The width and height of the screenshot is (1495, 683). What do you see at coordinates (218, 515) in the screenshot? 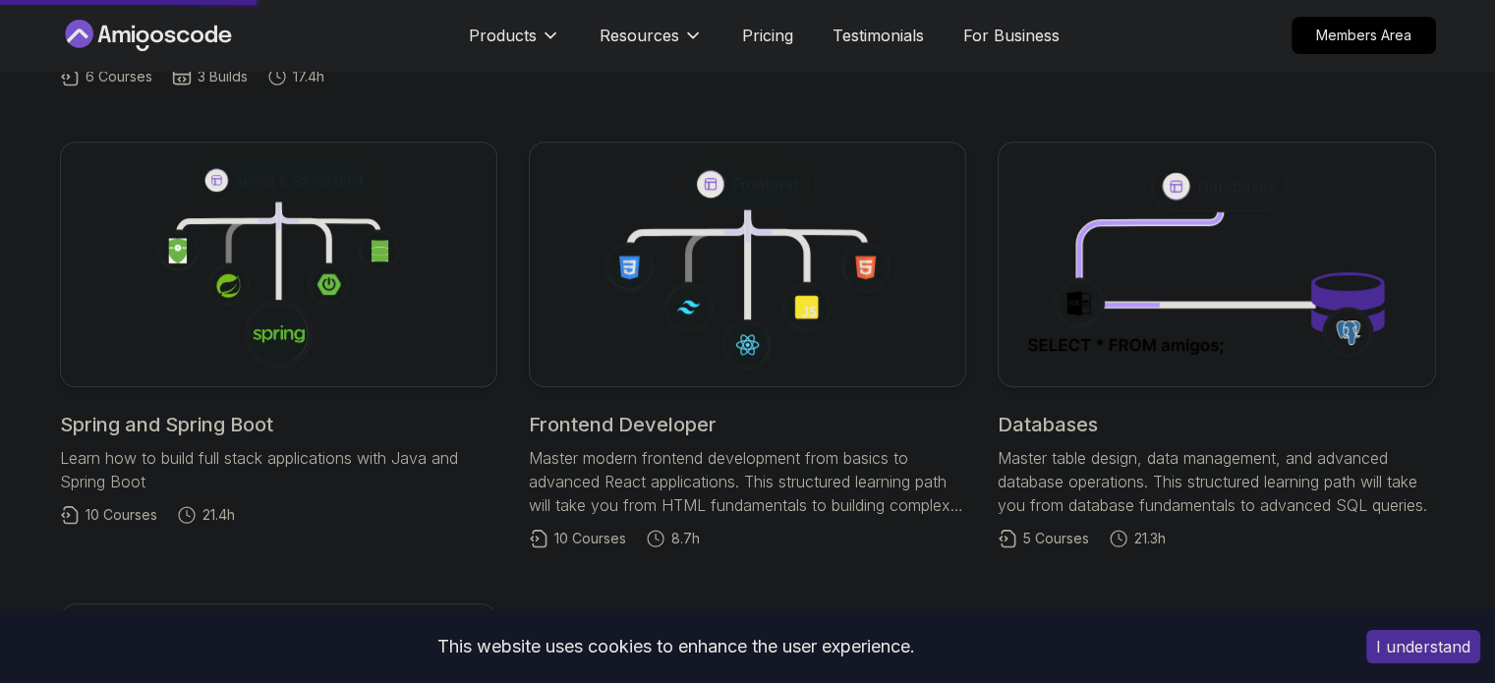
I see `span: 21.4h` at bounding box center [218, 515].